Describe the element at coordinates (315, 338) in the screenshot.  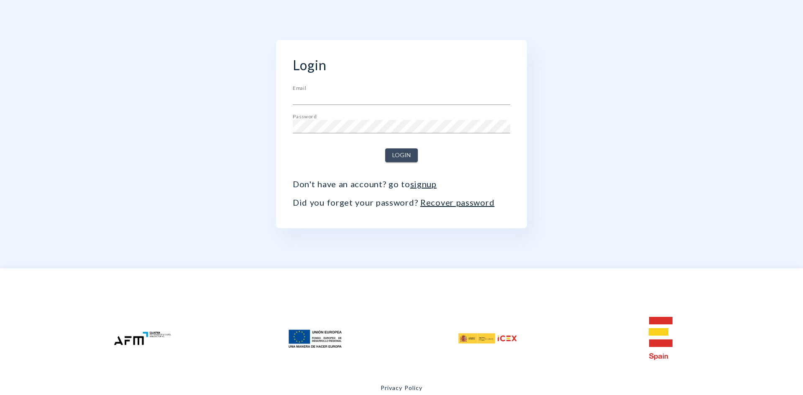
I see `img: feder` at that location.